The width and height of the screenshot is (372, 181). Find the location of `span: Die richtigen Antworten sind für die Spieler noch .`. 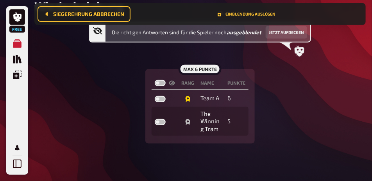

span: Die richtigen Antworten sind für die Spieler noch . is located at coordinates (187, 32).